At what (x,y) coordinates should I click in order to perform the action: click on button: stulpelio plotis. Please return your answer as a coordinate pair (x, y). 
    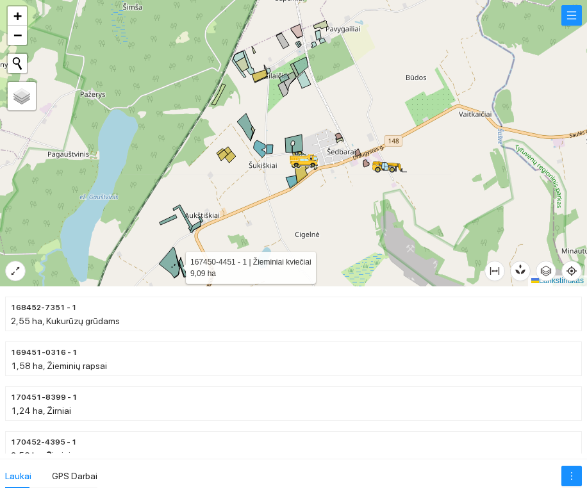
    Looking at the image, I should click on (495, 271).